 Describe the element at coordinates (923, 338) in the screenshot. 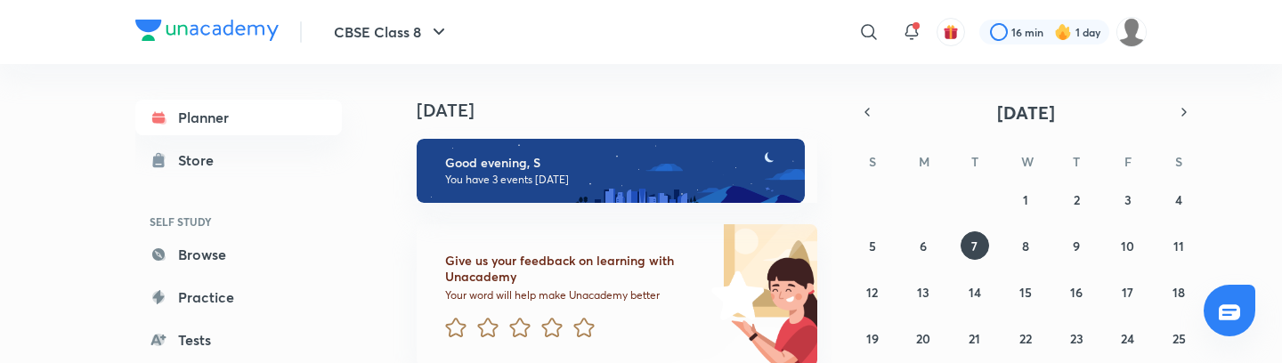

I see `abbr: October 20, 2025` at that location.